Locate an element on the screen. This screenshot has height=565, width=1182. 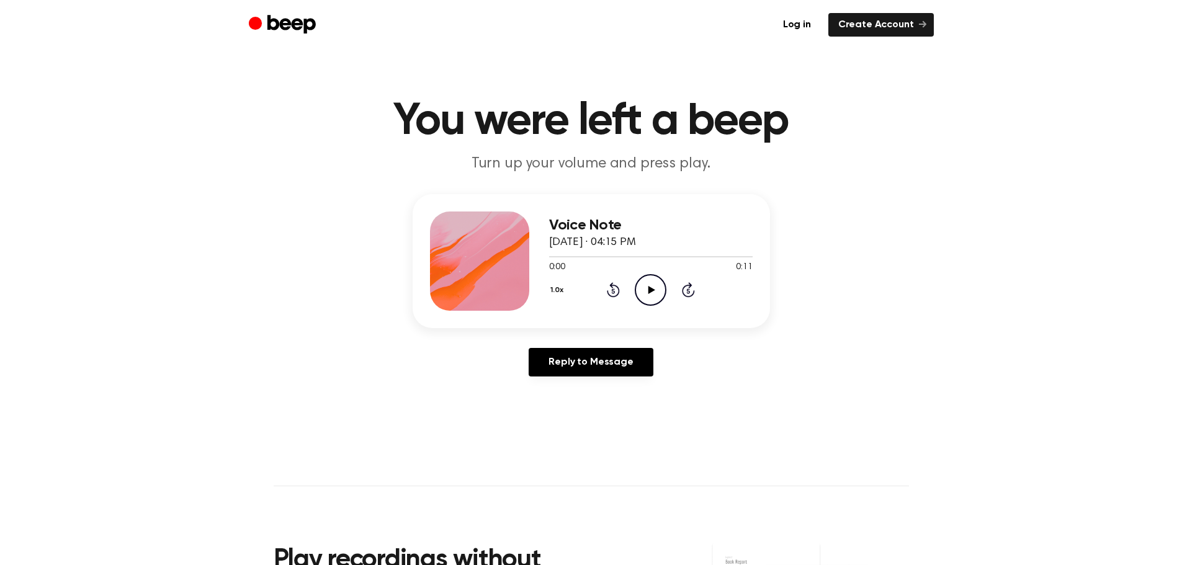
span: 0:00 is located at coordinates (557, 267).